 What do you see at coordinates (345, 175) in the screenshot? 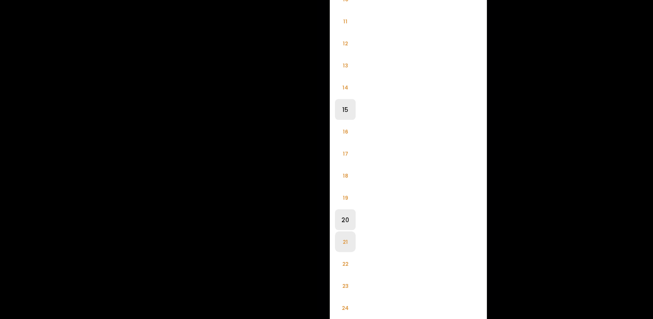
I see `li: 18` at bounding box center [345, 175].